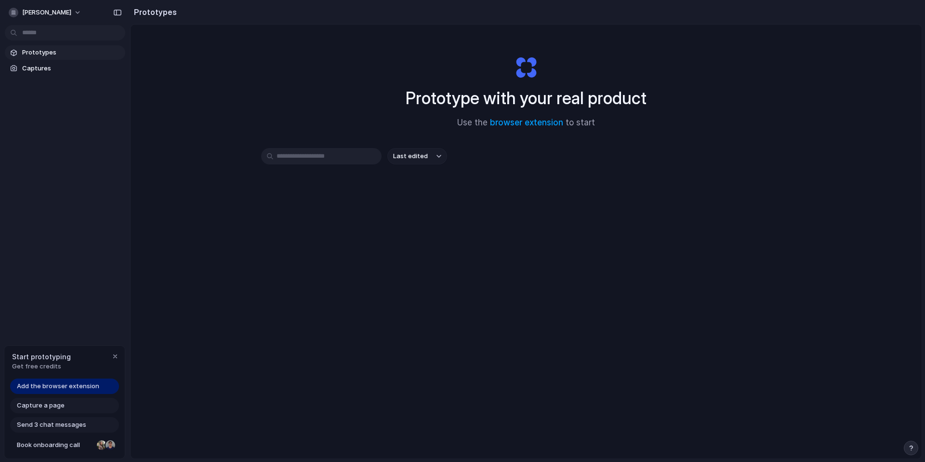 This screenshot has height=462, width=925. What do you see at coordinates (58, 386) in the screenshot?
I see `span: Add the browser extension` at bounding box center [58, 386].